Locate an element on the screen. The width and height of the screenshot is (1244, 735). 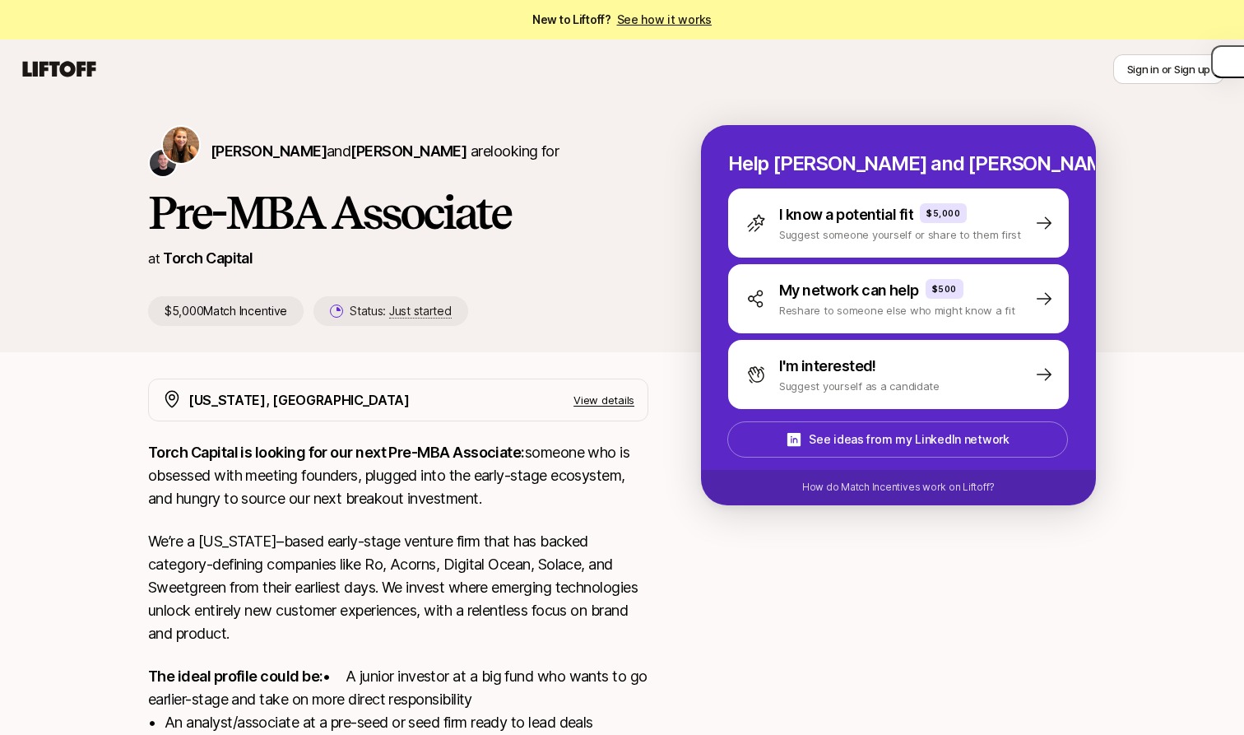
strong: The ideal profile could be: is located at coordinates (235, 675).